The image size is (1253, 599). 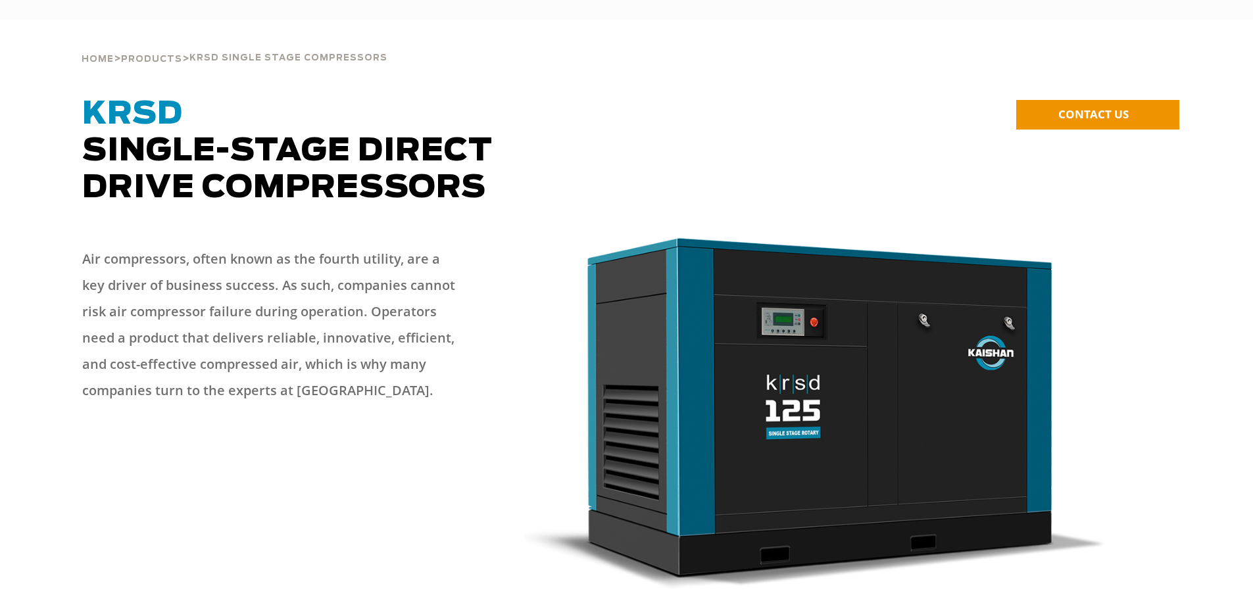 What do you see at coordinates (1098, 114) in the screenshot?
I see `a: CONTACT US` at bounding box center [1098, 114].